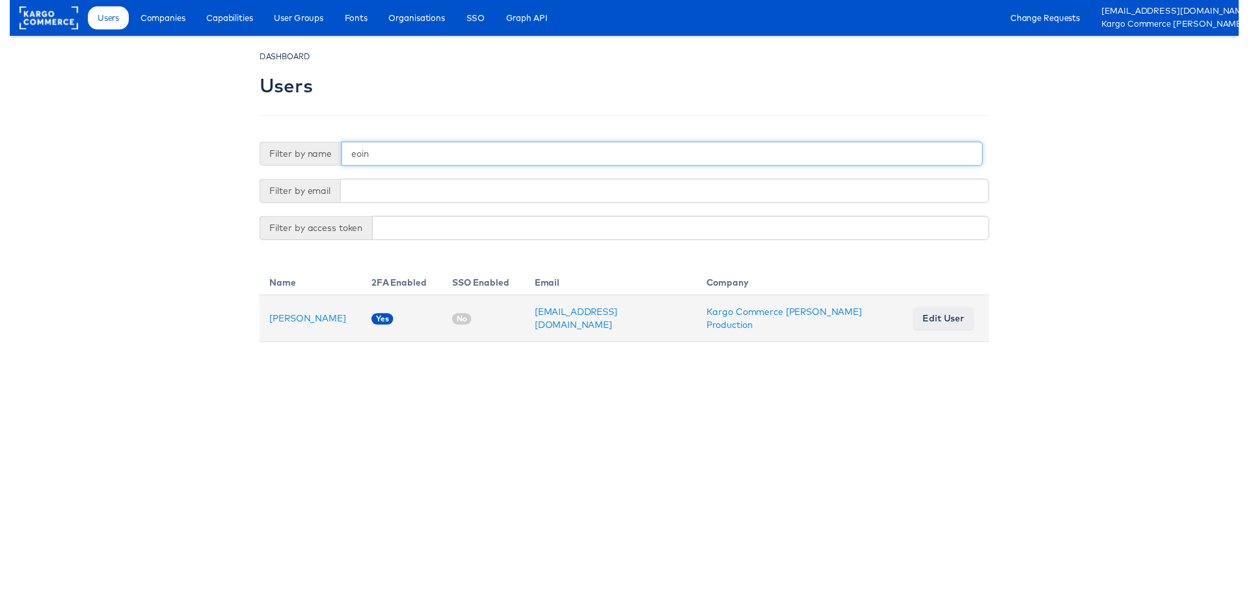 This screenshot has width=1249, height=598. Describe the element at coordinates (100, 18) in the screenshot. I see `span: Users` at that location.